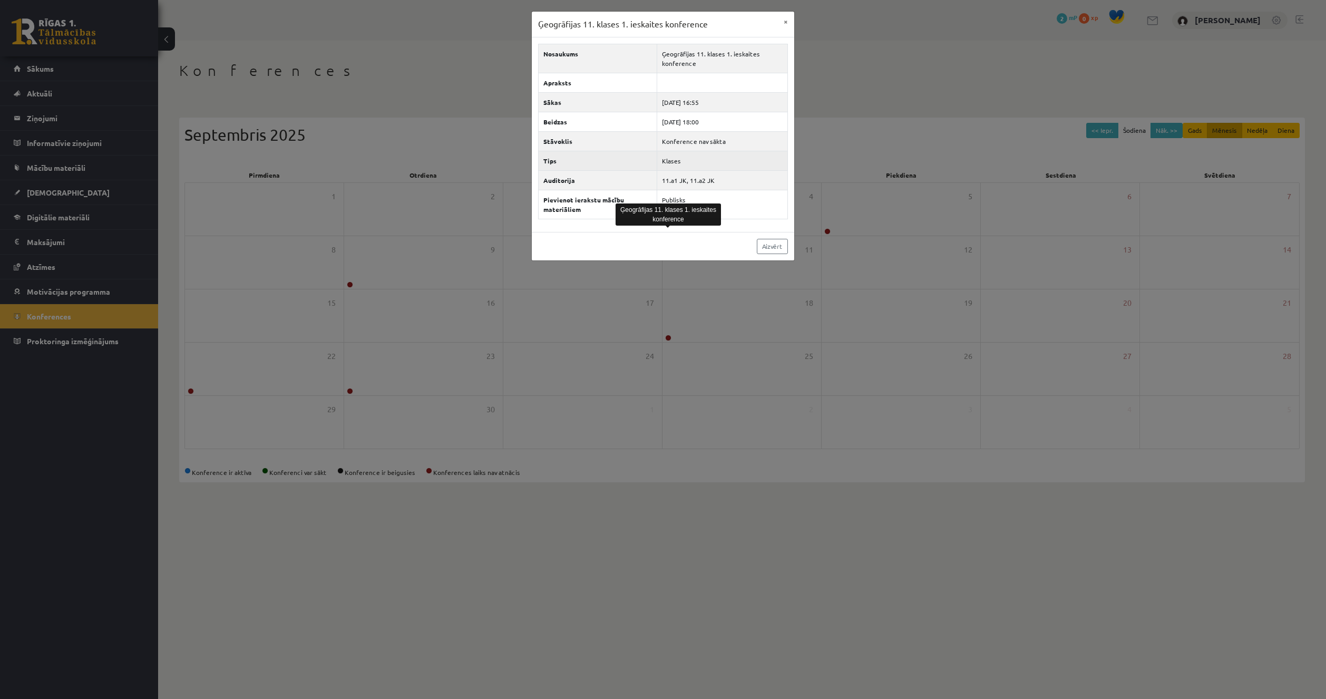 Image resolution: width=1326 pixels, height=699 pixels. Describe the element at coordinates (598, 58) in the screenshot. I see `th: Nosaukums` at that location.